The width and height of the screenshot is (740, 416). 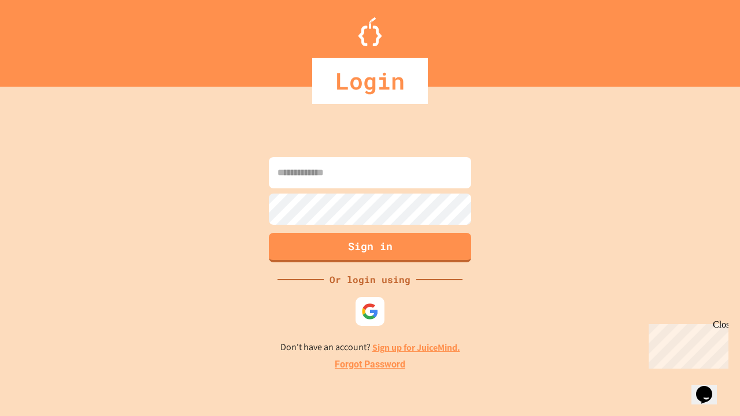 What do you see at coordinates (370, 32) in the screenshot?
I see `img: Logo.svg` at bounding box center [370, 32].